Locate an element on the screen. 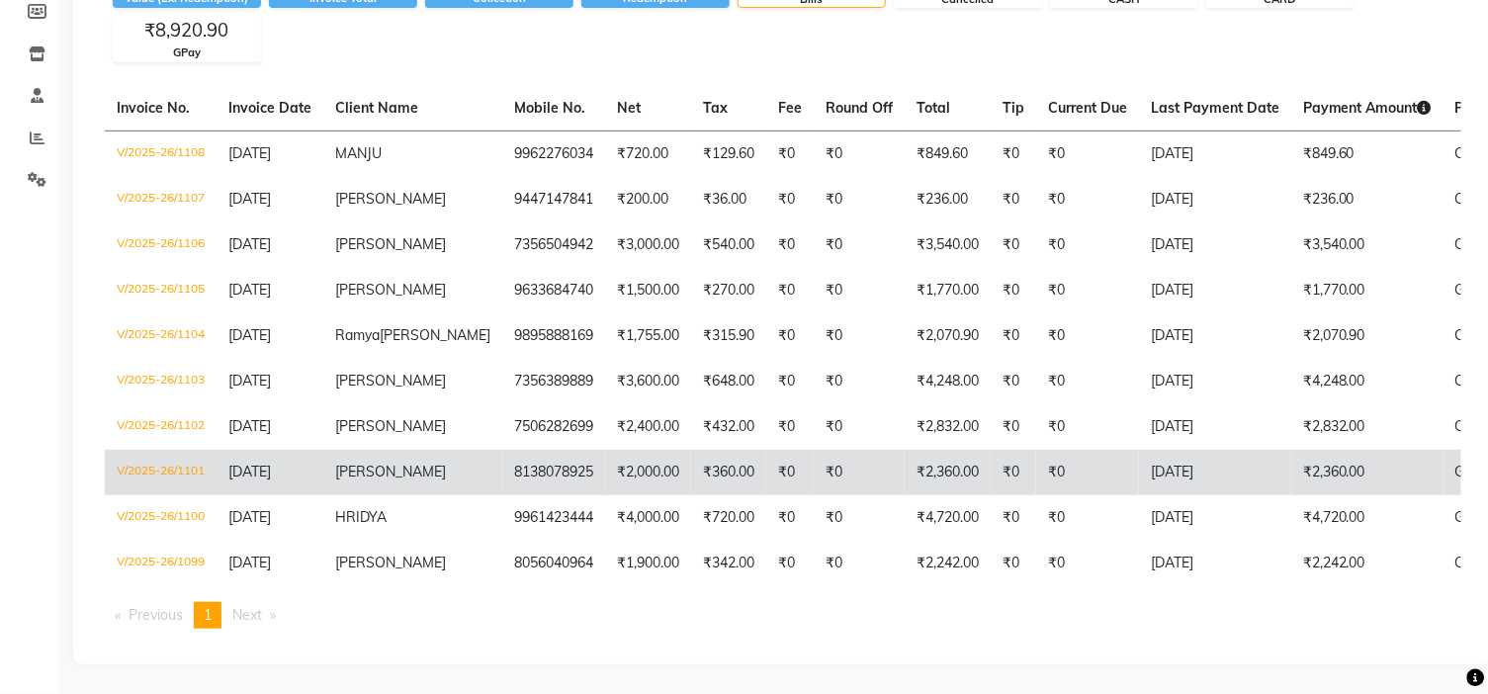  nav: Pagination is located at coordinates (783, 615).